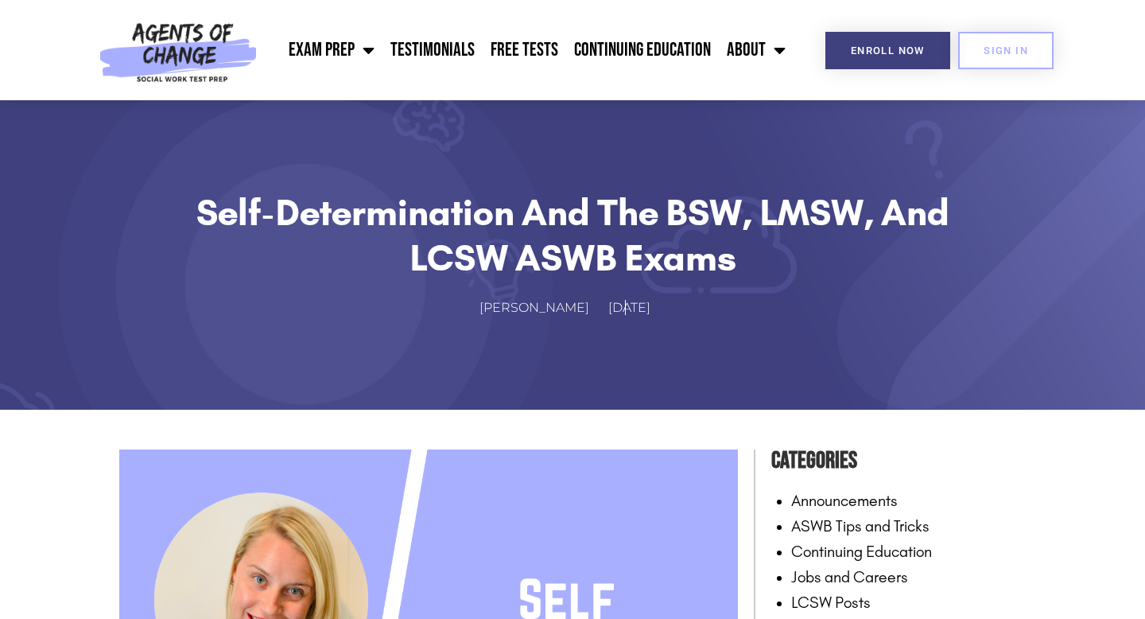 Image resolution: width=1145 pixels, height=619 pixels. What do you see at coordinates (831, 602) in the screenshot?
I see `a: LCSW Posts` at bounding box center [831, 602].